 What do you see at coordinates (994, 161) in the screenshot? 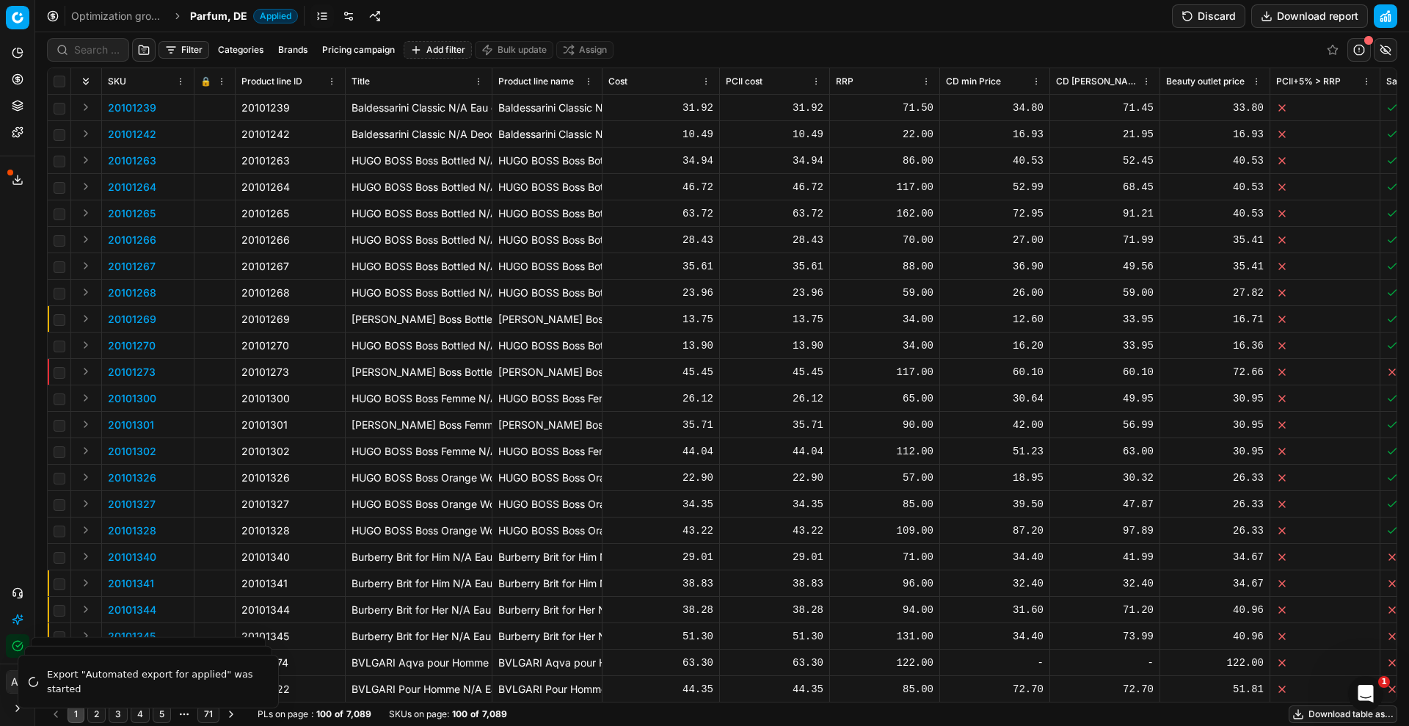
I see `div: 40.53` at bounding box center [994, 161].